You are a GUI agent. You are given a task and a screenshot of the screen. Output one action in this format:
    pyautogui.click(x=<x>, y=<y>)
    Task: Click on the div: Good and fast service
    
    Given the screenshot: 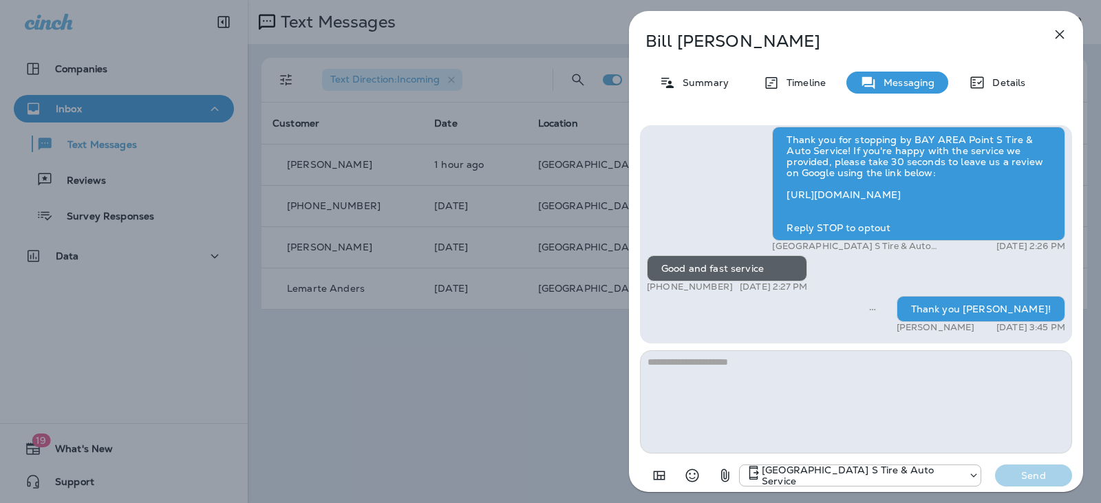 What is the action you would take?
    pyautogui.click(x=727, y=268)
    